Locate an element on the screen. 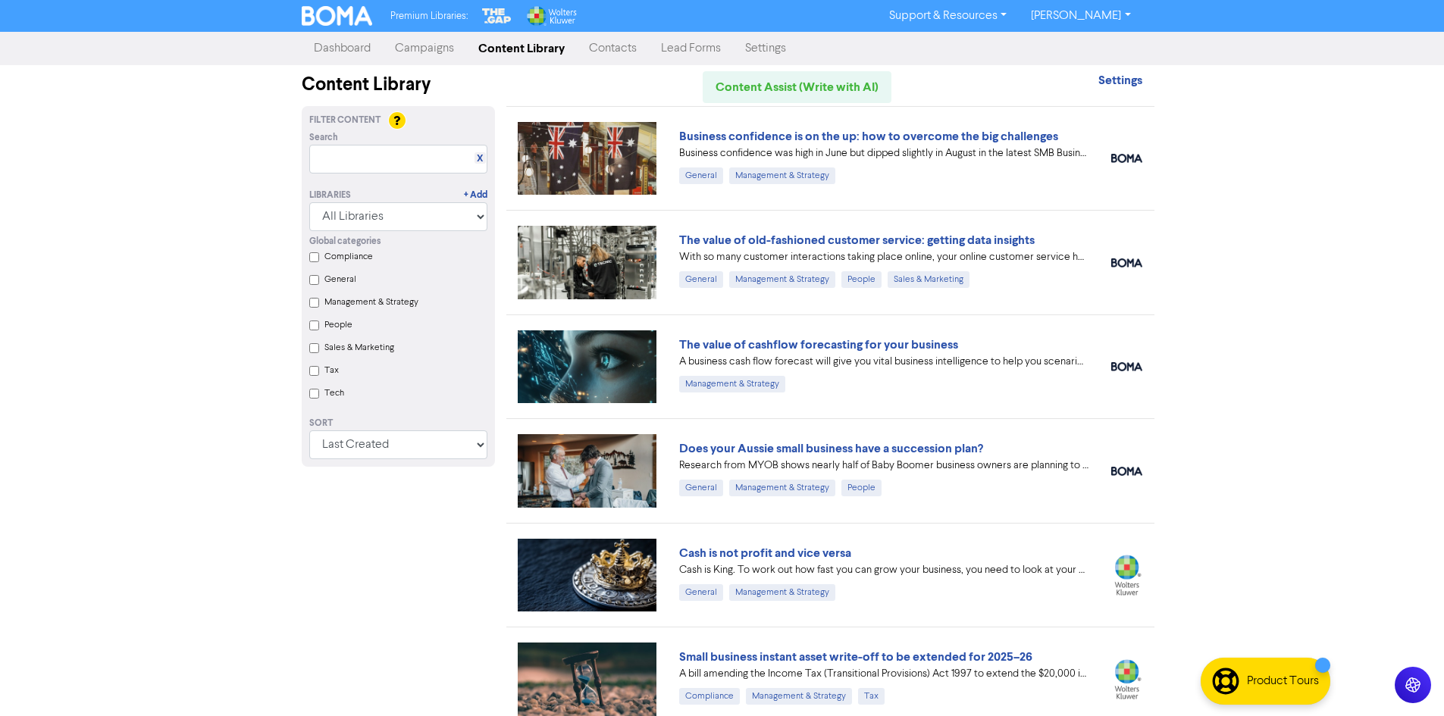  a: Content Library is located at coordinates (522, 49).